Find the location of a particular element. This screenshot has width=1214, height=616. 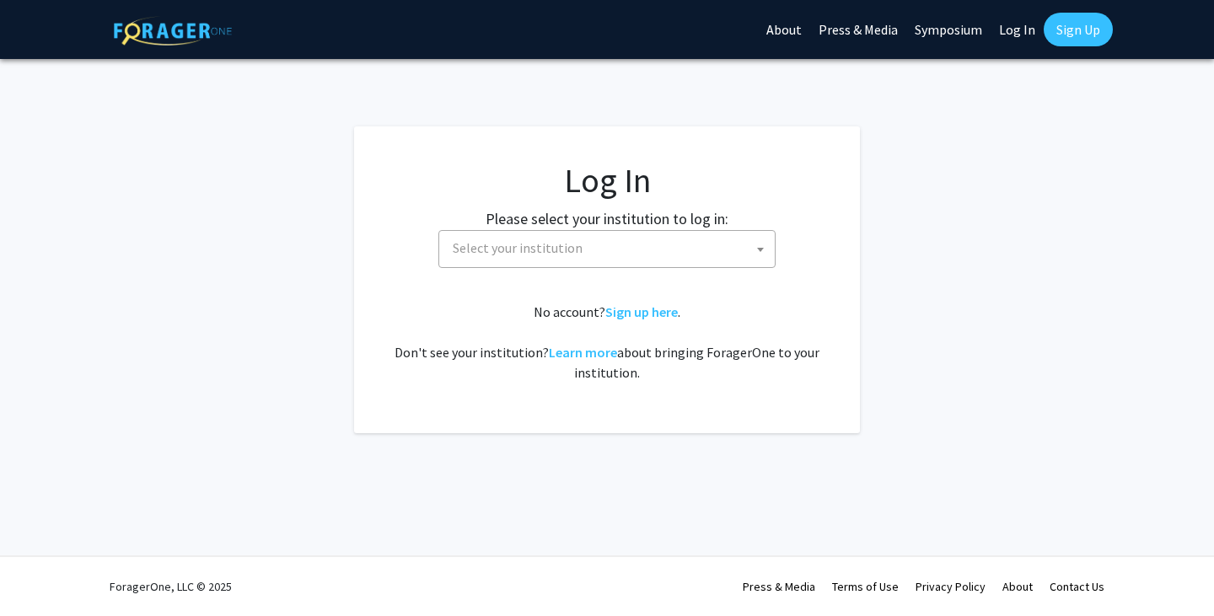

label: Please select your institution to log in: is located at coordinates (607, 218).